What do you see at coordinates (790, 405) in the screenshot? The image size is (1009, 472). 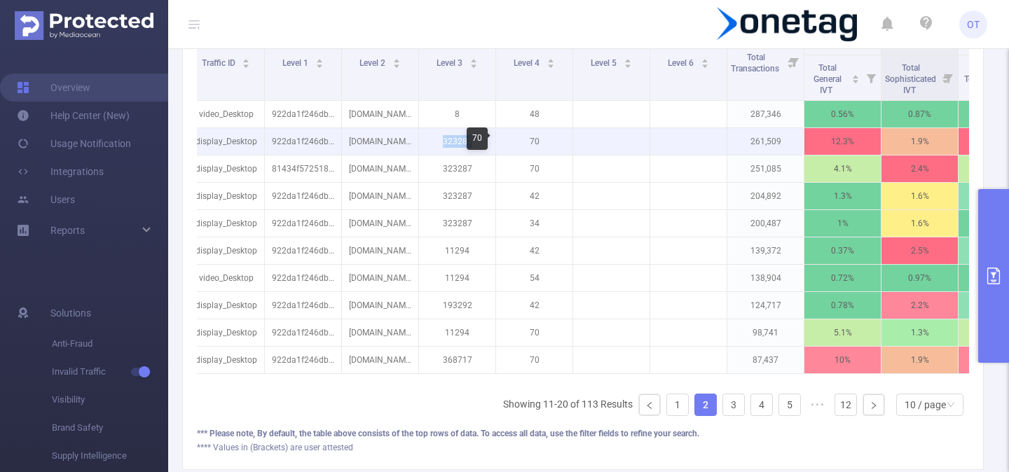 I see `li: 5` at bounding box center [790, 405].